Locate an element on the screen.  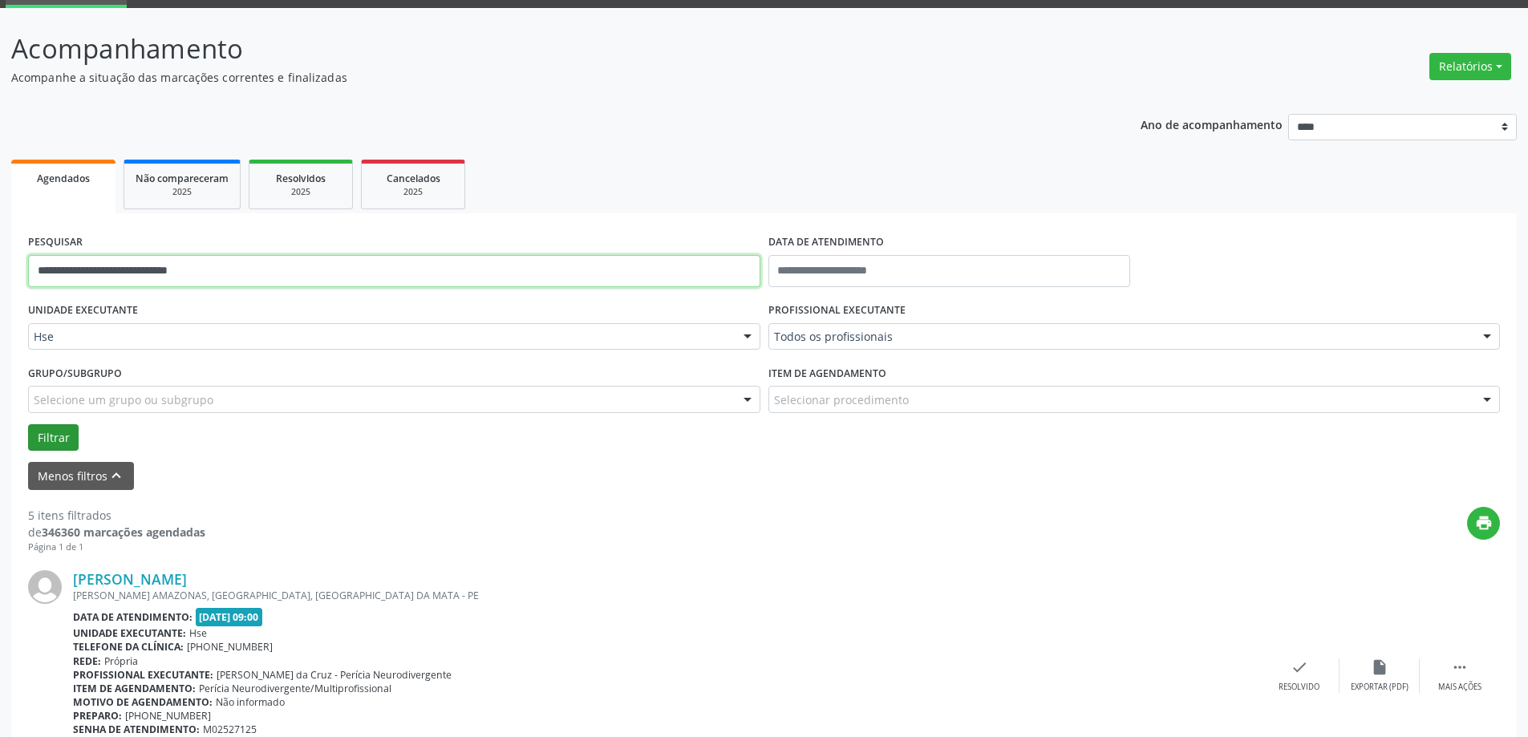
b: Unidade executante: is located at coordinates (129, 633).